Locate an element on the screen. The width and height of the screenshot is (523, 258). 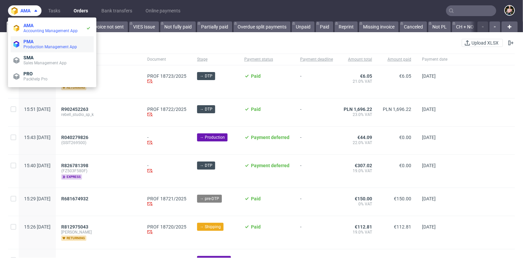
span: → Shipping is located at coordinates (210, 227).